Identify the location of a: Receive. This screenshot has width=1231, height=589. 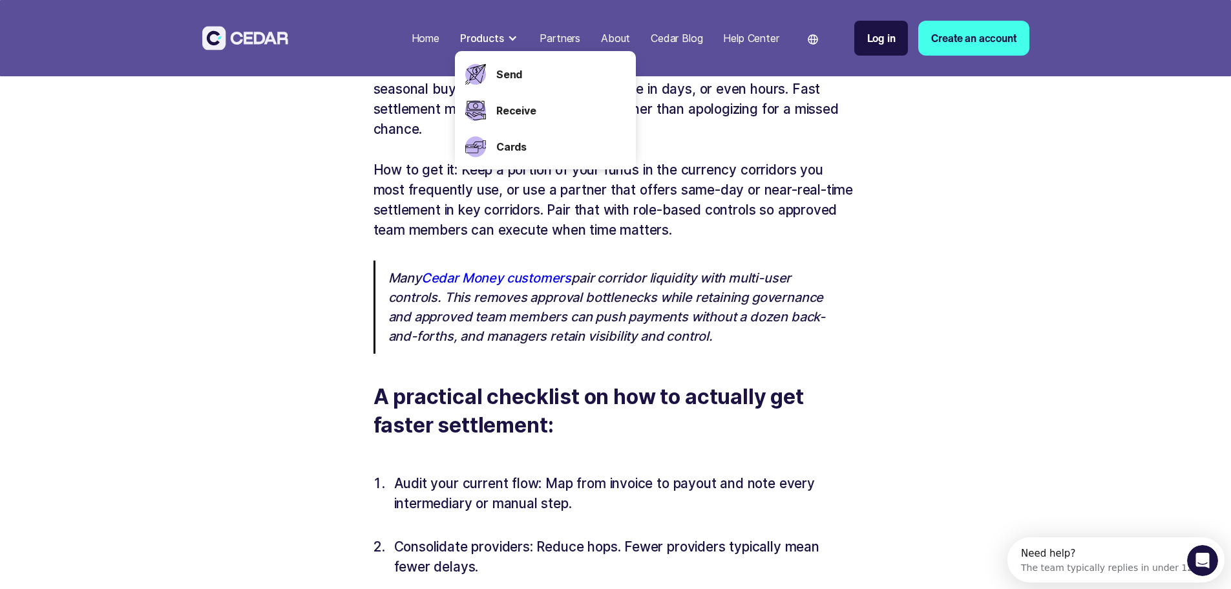
(561, 110).